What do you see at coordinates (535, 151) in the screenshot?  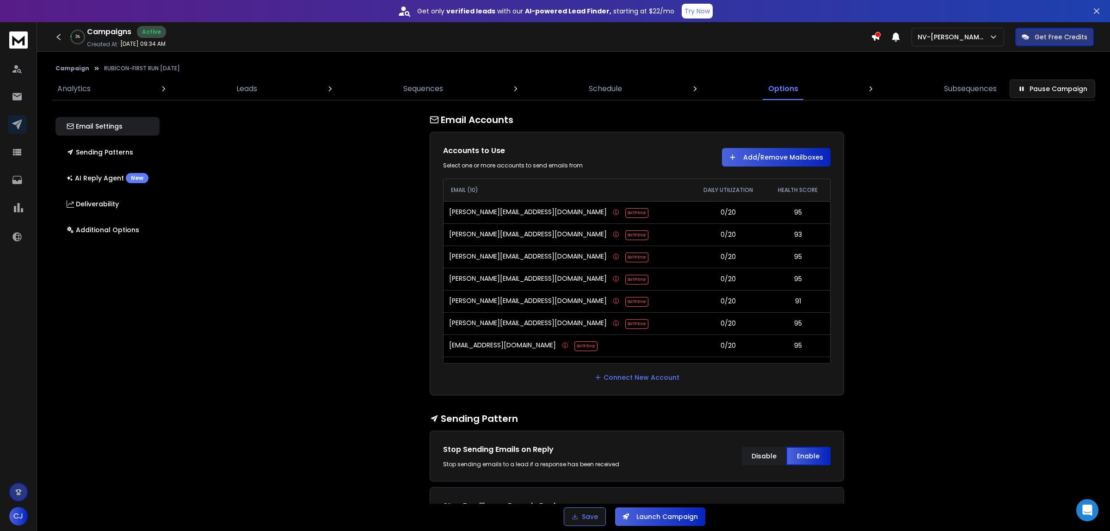 I see `h1: Accounts to Use` at bounding box center [535, 151].